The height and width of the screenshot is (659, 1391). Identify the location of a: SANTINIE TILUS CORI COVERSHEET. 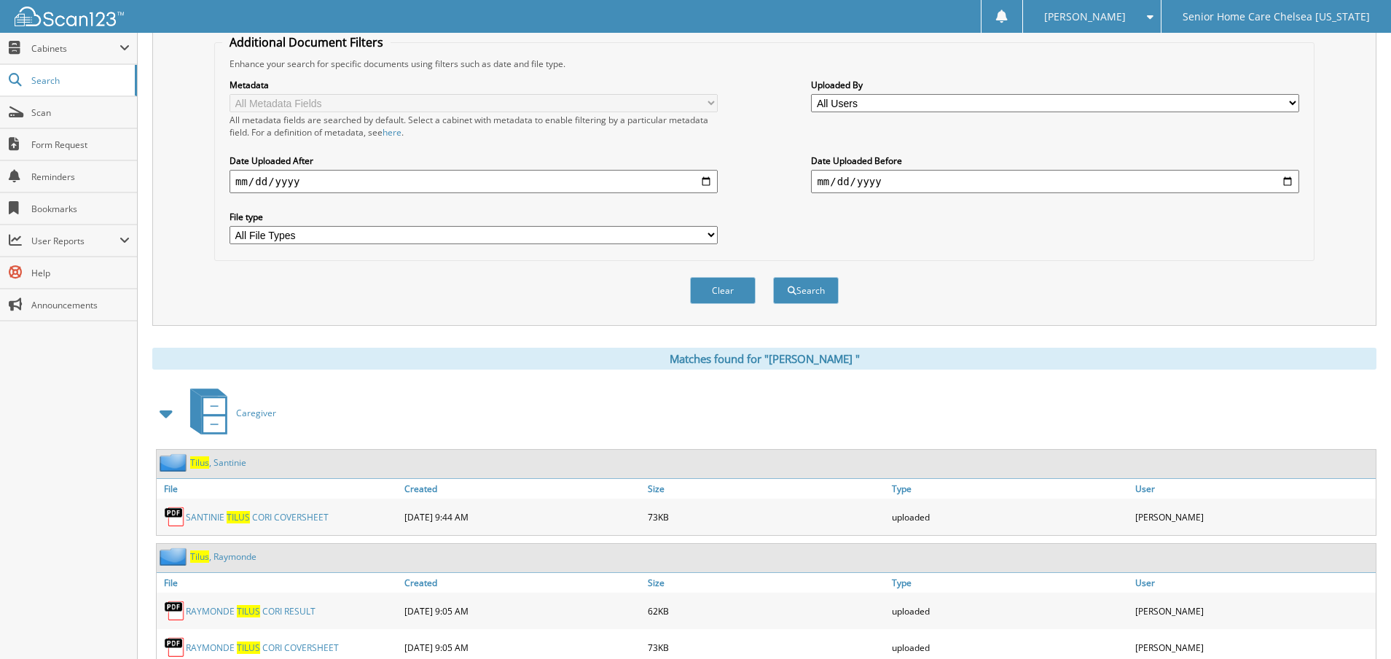
(257, 517).